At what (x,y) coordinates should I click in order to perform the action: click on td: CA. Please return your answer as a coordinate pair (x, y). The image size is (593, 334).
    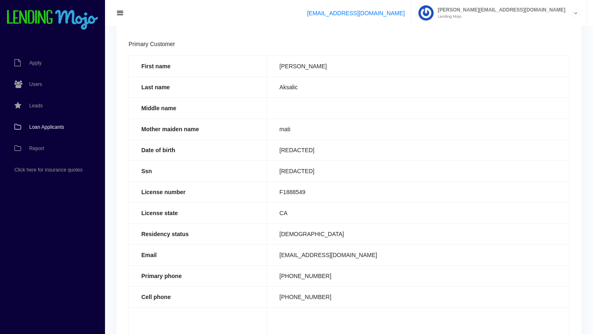
    Looking at the image, I should click on (418, 213).